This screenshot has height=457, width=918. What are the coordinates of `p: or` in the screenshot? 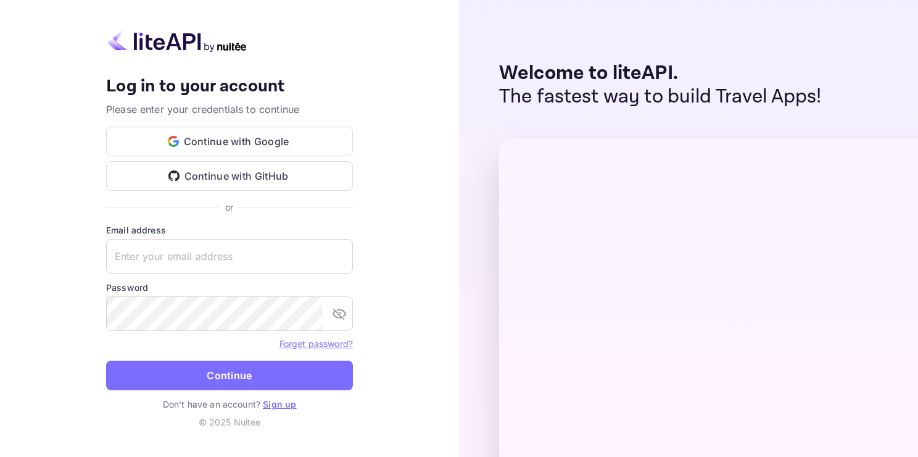 It's located at (229, 207).